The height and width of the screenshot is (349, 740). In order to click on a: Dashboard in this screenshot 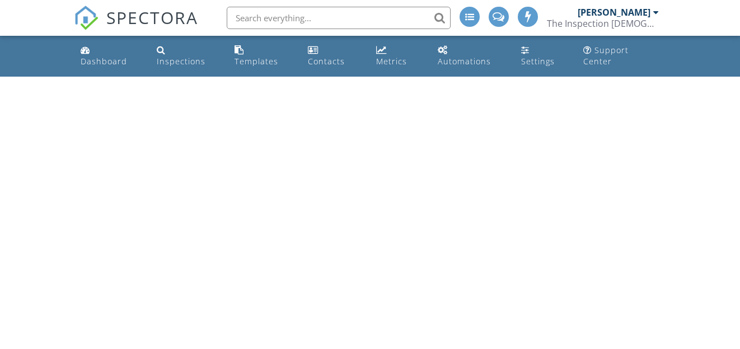, I will do `click(110, 56)`.